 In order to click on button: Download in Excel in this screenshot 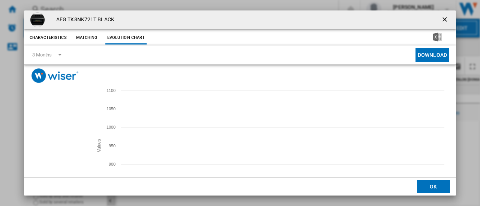, I will do `click(437, 38)`.